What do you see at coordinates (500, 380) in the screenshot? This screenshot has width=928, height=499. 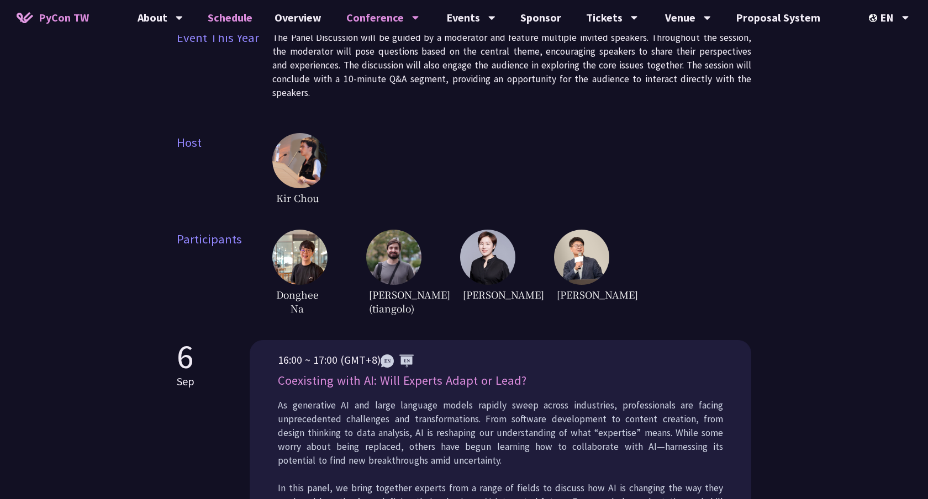 I see `p: Coexisting with AI: Will Experts Adapt or Lead?` at bounding box center [500, 380].